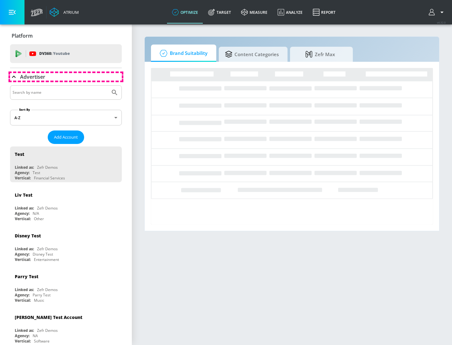 This screenshot has width=452, height=345. What do you see at coordinates (24, 109) in the screenshot?
I see `label: Sort By` at bounding box center [24, 109].